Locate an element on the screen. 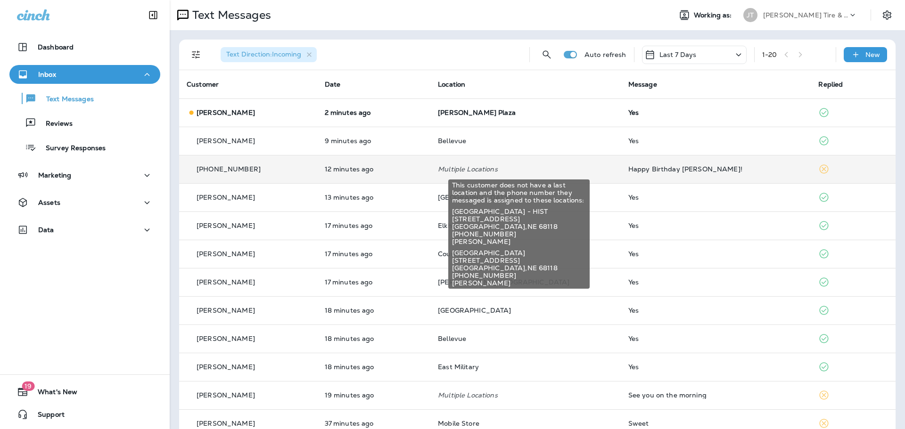 The width and height of the screenshot is (905, 429). div: Happy Birthday Cam! is located at coordinates (716, 169).